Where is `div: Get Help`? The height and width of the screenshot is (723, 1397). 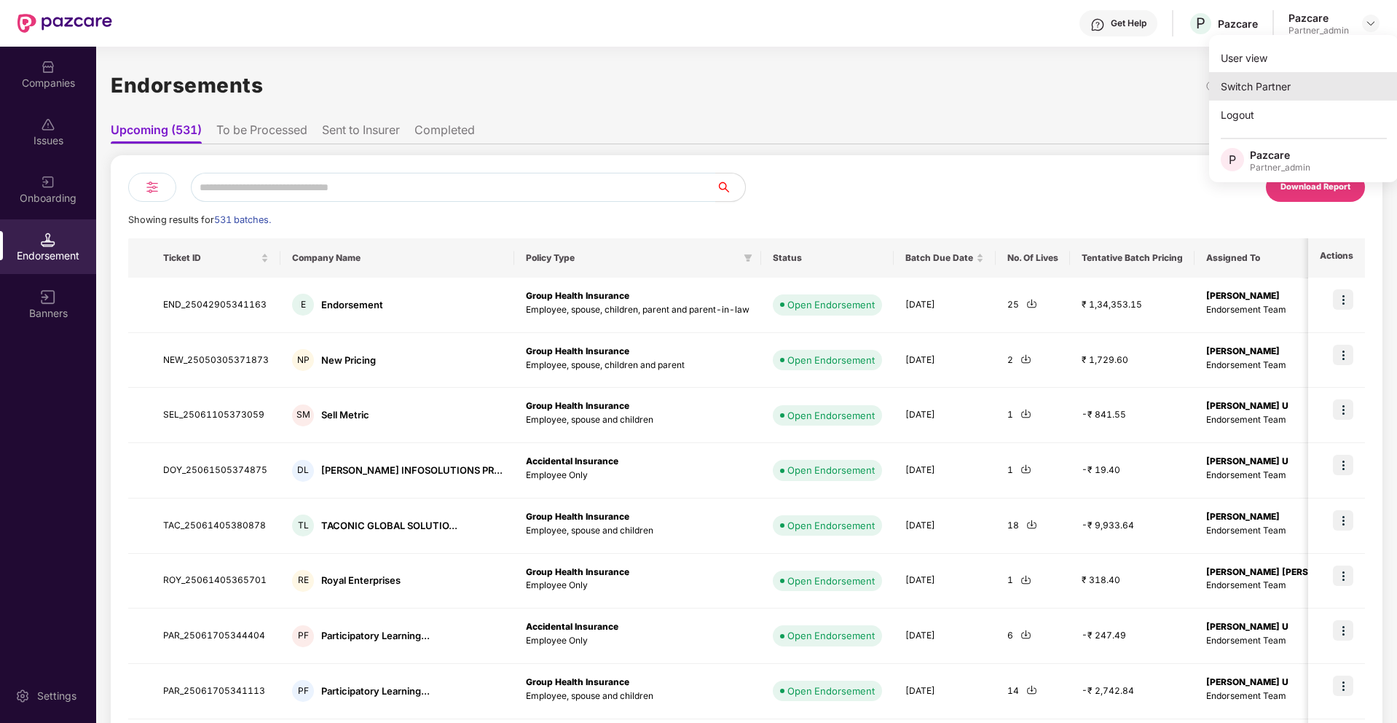 div: Get Help is located at coordinates (1128, 23).